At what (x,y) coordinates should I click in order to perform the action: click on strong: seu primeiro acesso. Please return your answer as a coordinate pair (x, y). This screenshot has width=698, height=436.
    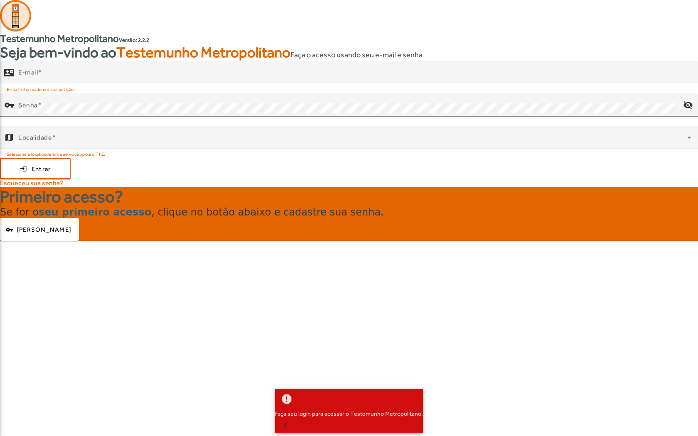
    Looking at the image, I should click on (95, 212).